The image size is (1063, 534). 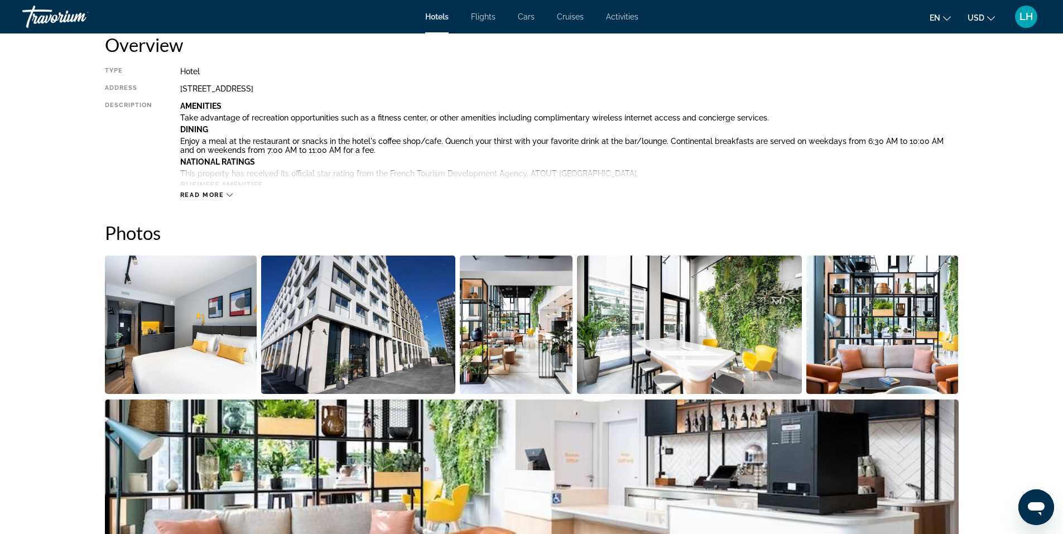 What do you see at coordinates (1026, 17) in the screenshot?
I see `span: LH` at bounding box center [1026, 17].